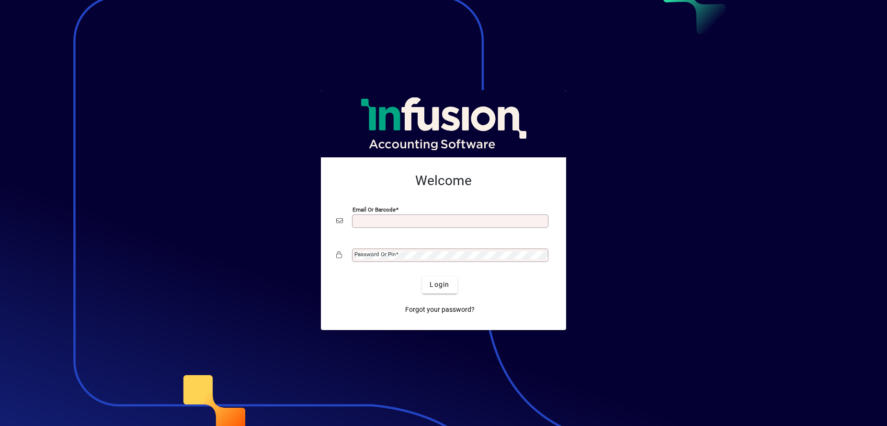 The height and width of the screenshot is (426, 887). What do you see at coordinates (444, 181) in the screenshot?
I see `h2: Welcome` at bounding box center [444, 181].